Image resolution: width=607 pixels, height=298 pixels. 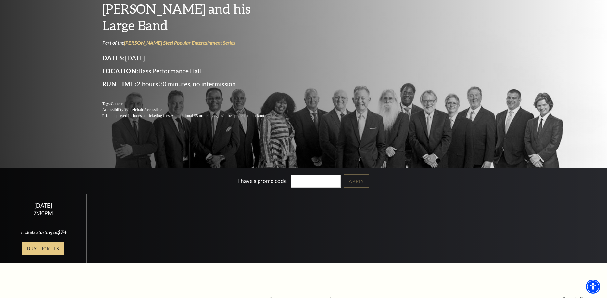 What do you see at coordinates (192, 110) in the screenshot?
I see `p: Accessibility:` at bounding box center [192, 110].